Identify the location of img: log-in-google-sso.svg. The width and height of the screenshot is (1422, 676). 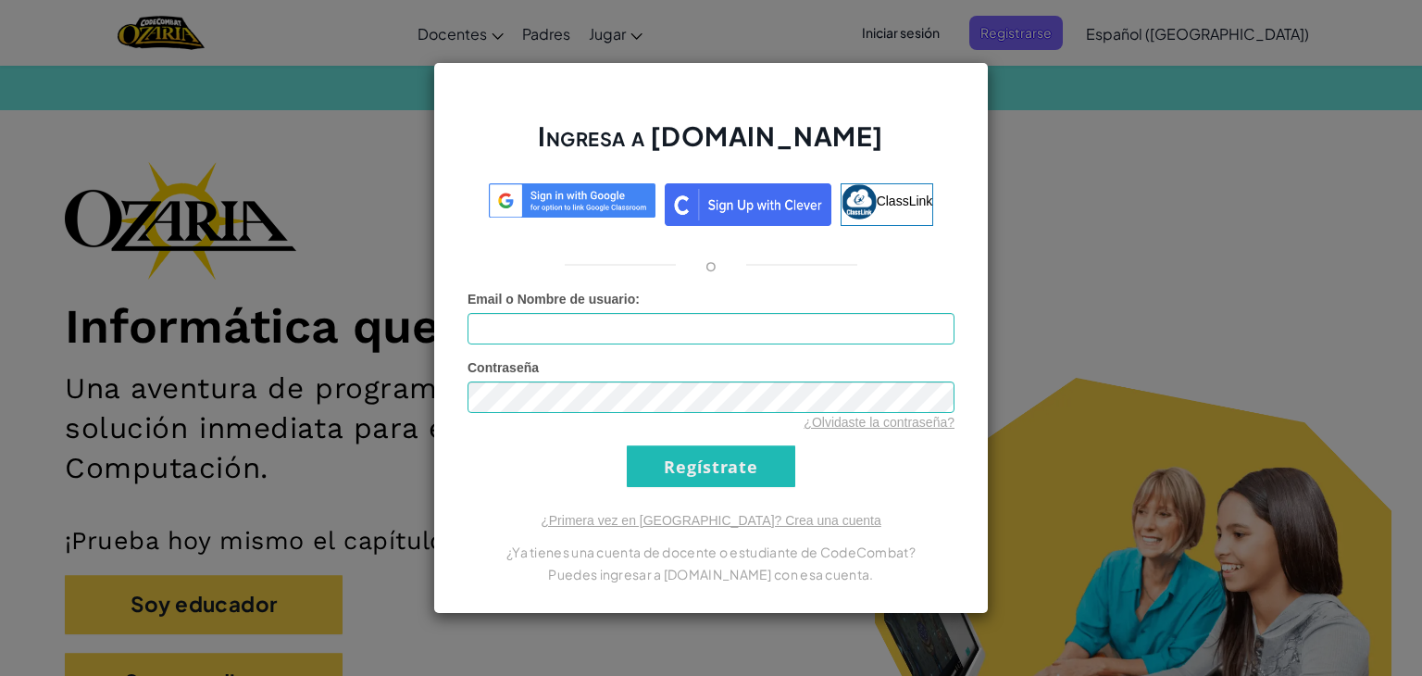
(572, 200).